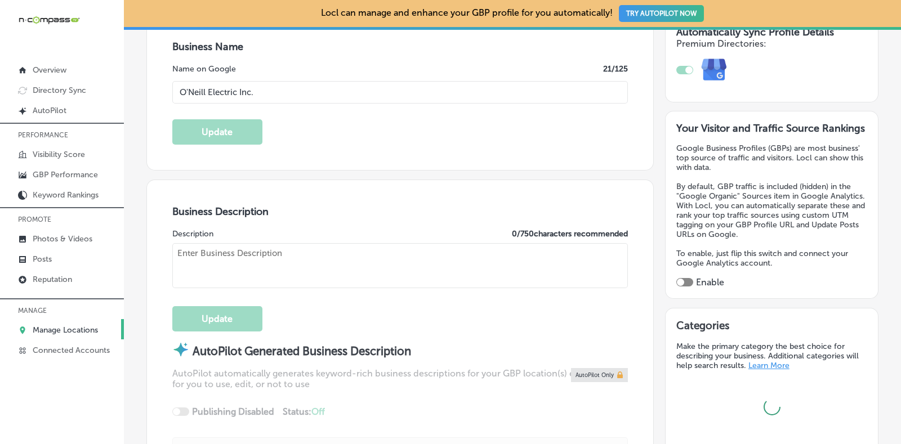 This screenshot has width=901, height=444. What do you see at coordinates (50, 110) in the screenshot?
I see `p: AutoPilot` at bounding box center [50, 110].